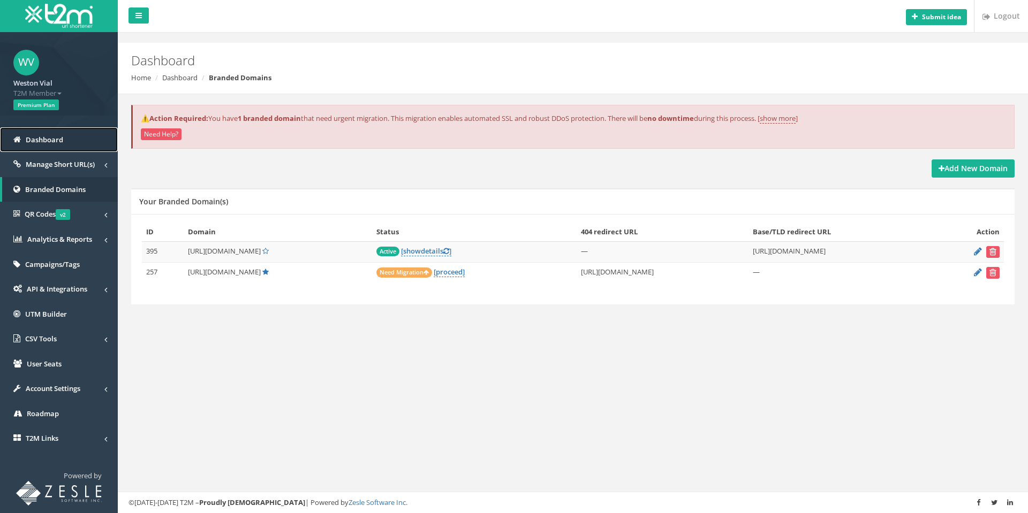 The image size is (1028, 513). Describe the element at coordinates (82, 476) in the screenshot. I see `span: Powered by` at that location.